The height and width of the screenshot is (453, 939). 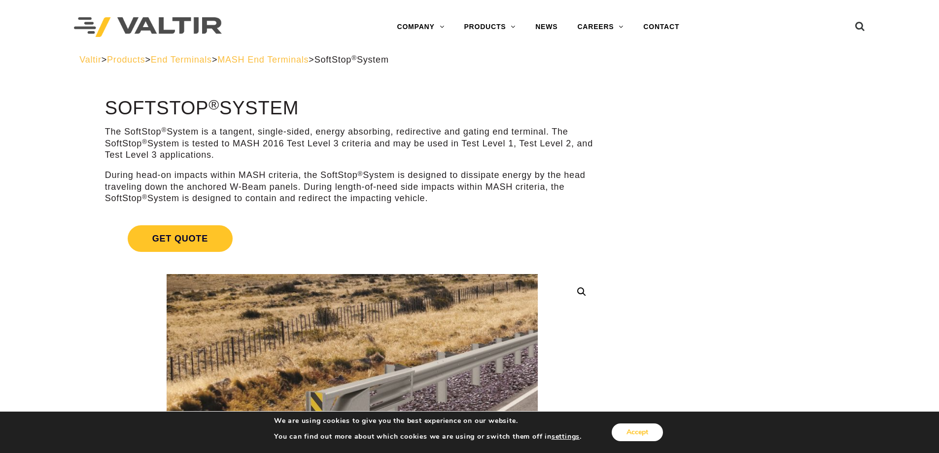 What do you see at coordinates (601, 27) in the screenshot?
I see `a: CAREERS` at bounding box center [601, 27].